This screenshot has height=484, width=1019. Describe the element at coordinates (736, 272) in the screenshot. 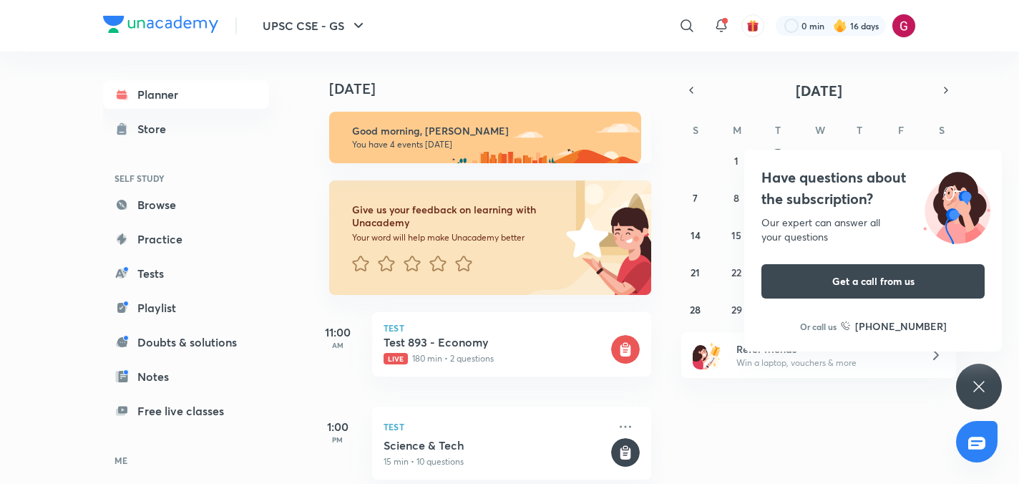

I see `button: September 22, 2025` at that location.